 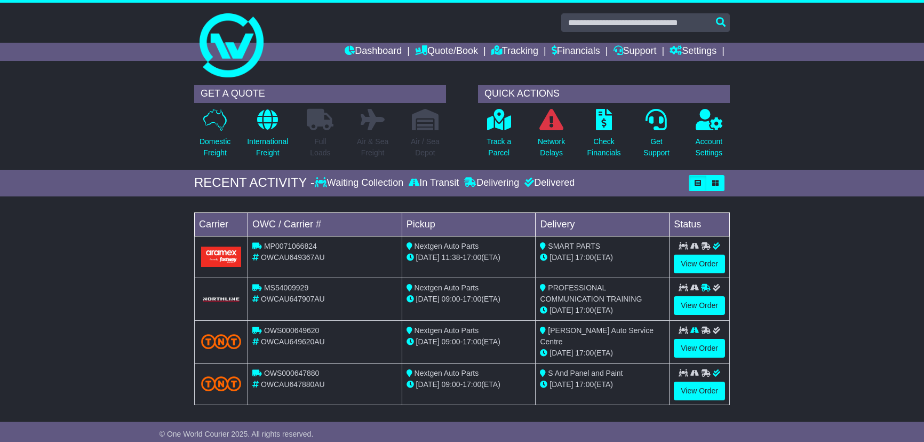 I want to click on span: S And Panel and Paint, so click(x=585, y=373).